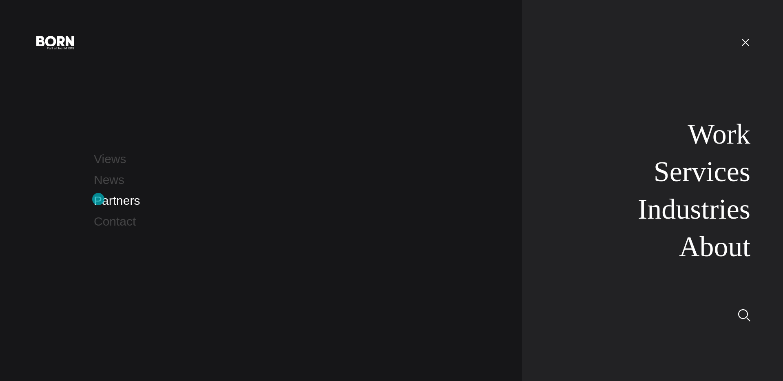  Describe the element at coordinates (117, 200) in the screenshot. I see `a: Partners` at that location.